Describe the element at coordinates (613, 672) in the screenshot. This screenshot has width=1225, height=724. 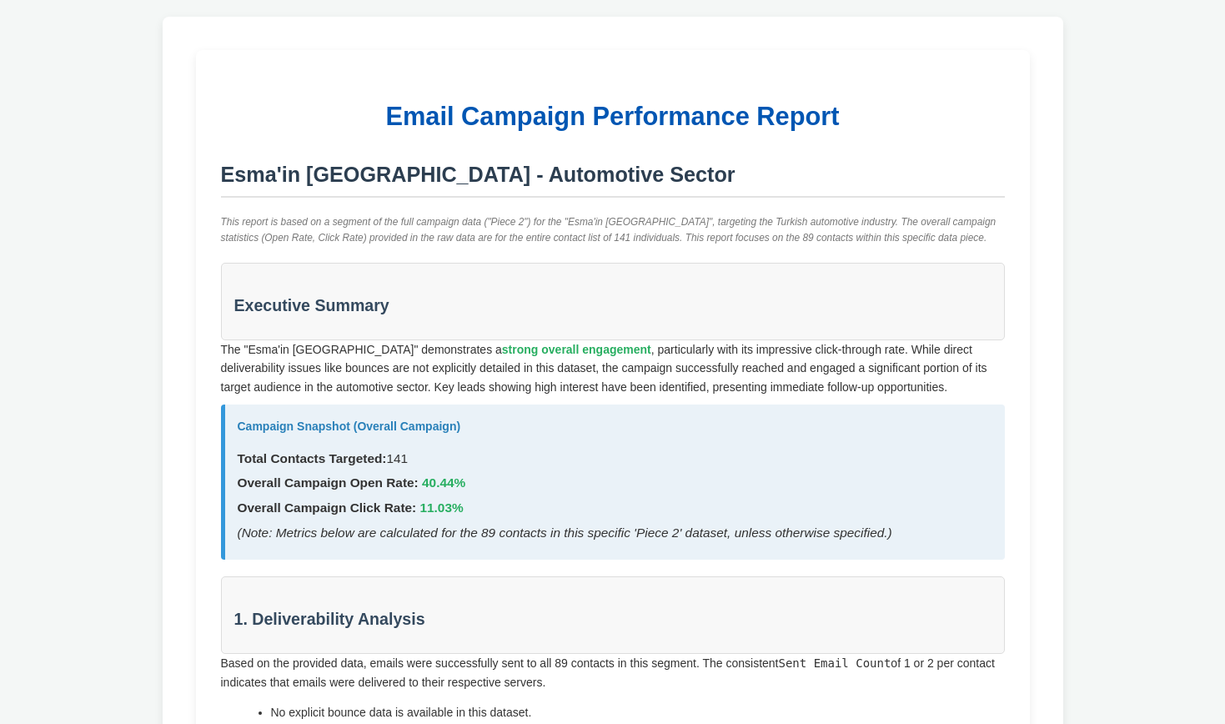
I see `p: Based on the provided data, emails were successfully sent to all 89 contacts in this segment. The...` at that location.